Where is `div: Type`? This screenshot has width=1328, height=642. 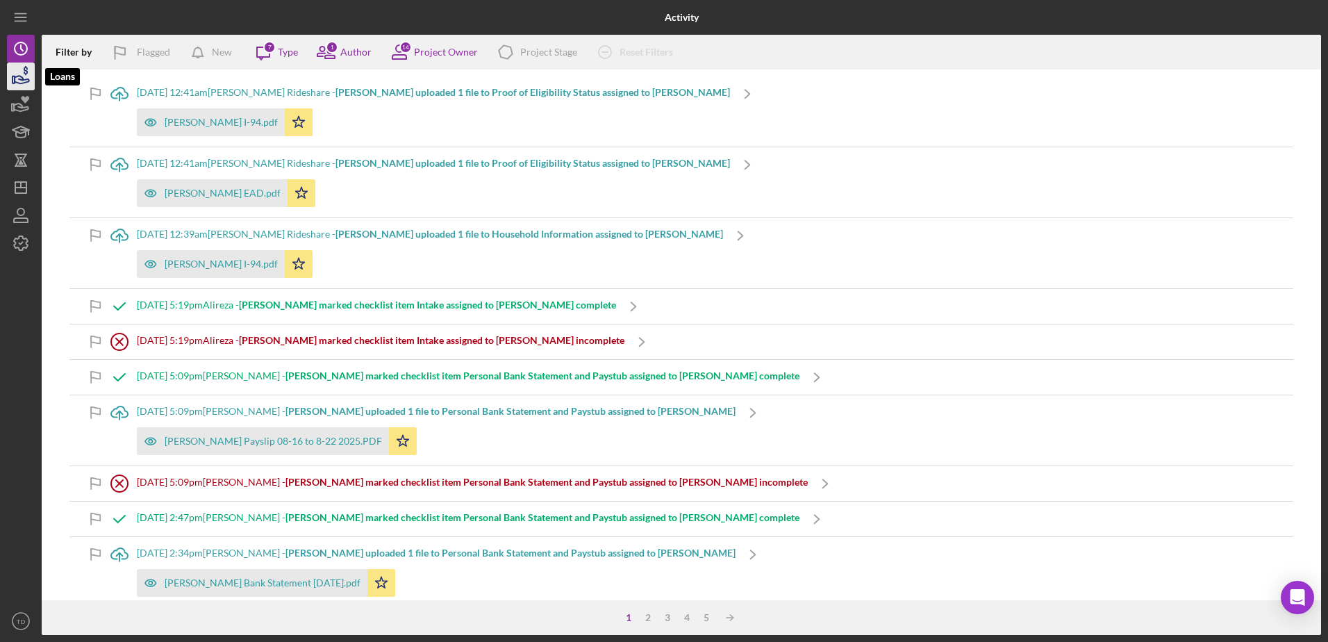 div: Type is located at coordinates (288, 52).